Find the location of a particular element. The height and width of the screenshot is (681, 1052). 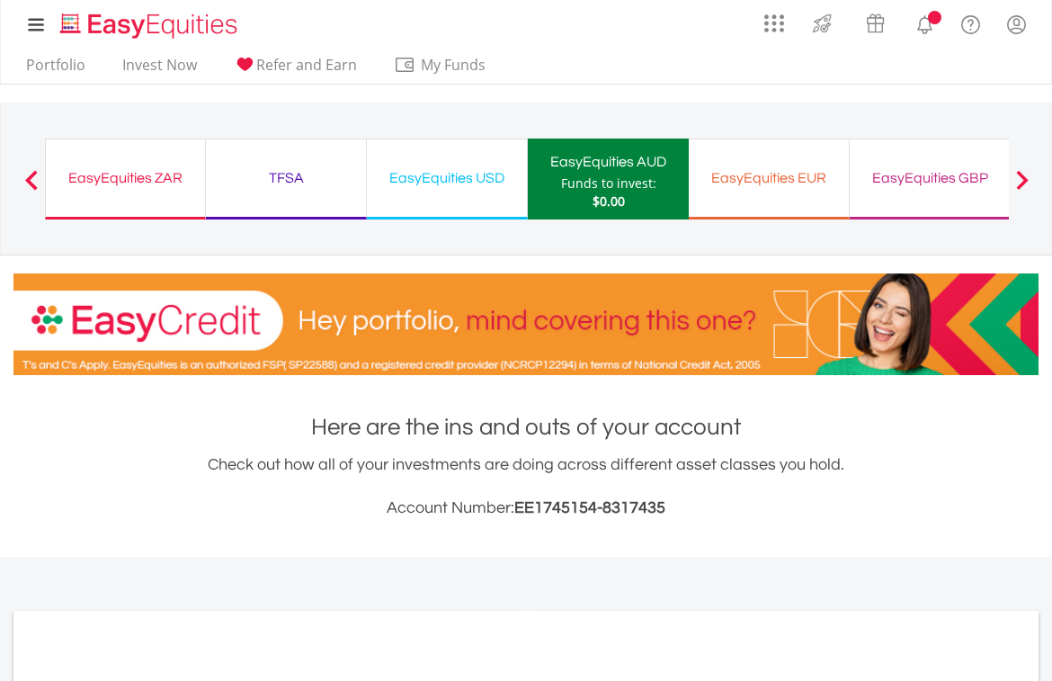

img: grid-menu-icon.svg is located at coordinates (774, 23).